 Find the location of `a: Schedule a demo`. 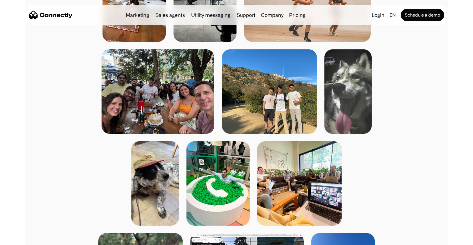

a: Schedule a demo is located at coordinates (422, 15).